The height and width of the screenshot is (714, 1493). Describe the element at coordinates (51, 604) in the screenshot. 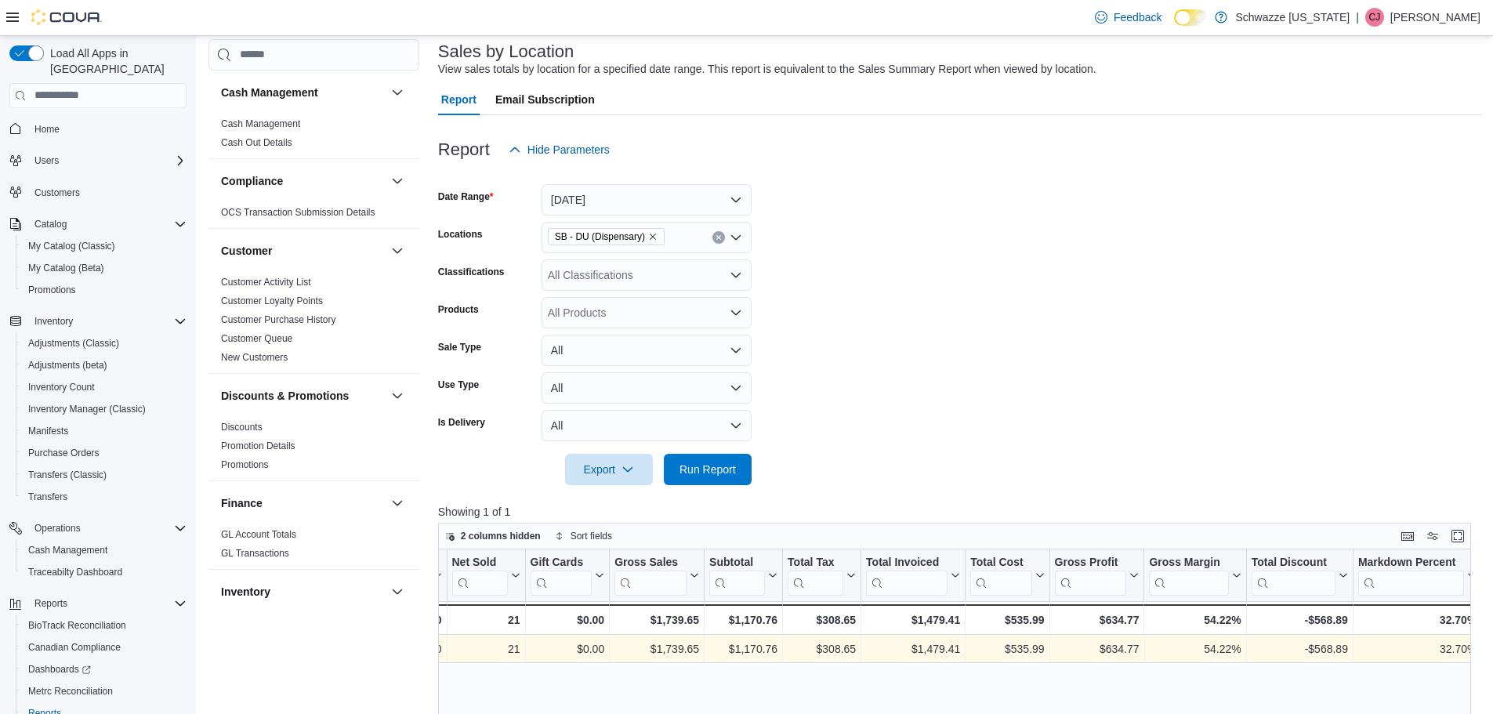

I see `span: Reports` at that location.